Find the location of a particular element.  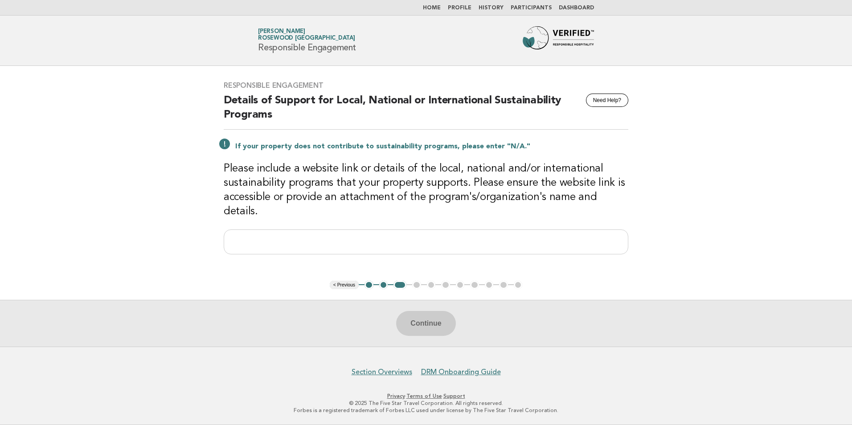

a: DRM Onboarding Guide is located at coordinates (461, 372).